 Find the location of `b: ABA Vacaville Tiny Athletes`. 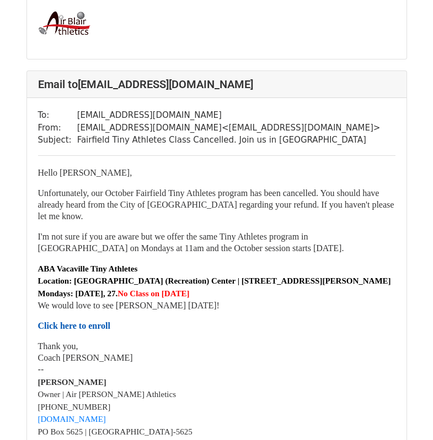

b: ABA Vacaville Tiny Athletes is located at coordinates (88, 269).